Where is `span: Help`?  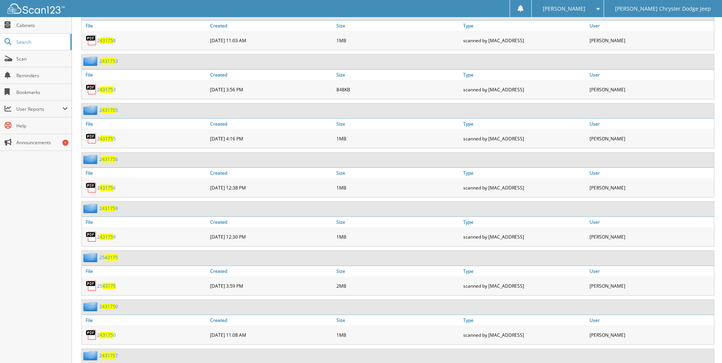 span: Help is located at coordinates (42, 126).